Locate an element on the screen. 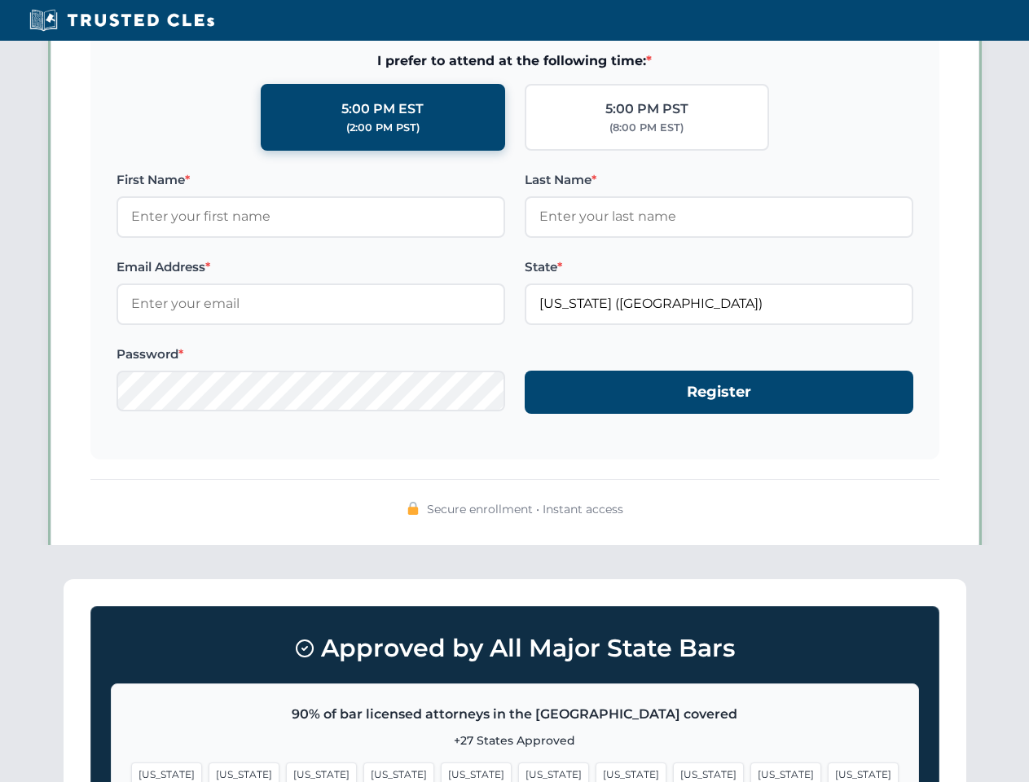 Image resolution: width=1029 pixels, height=782 pixels. label: State is located at coordinates (719, 267).